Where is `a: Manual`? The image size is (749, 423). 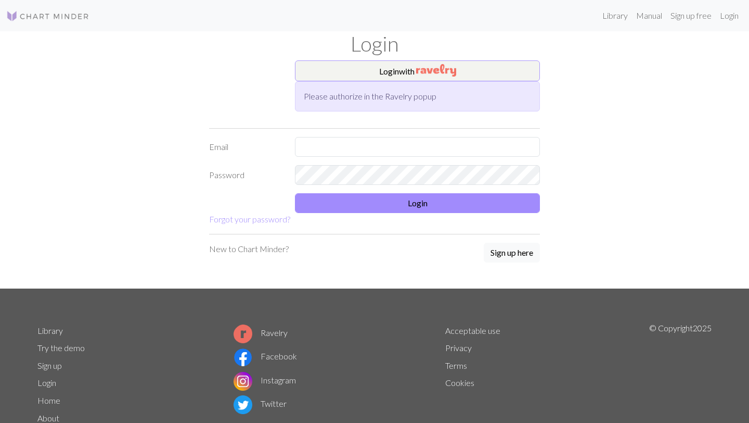
a: Manual is located at coordinates (650, 16).